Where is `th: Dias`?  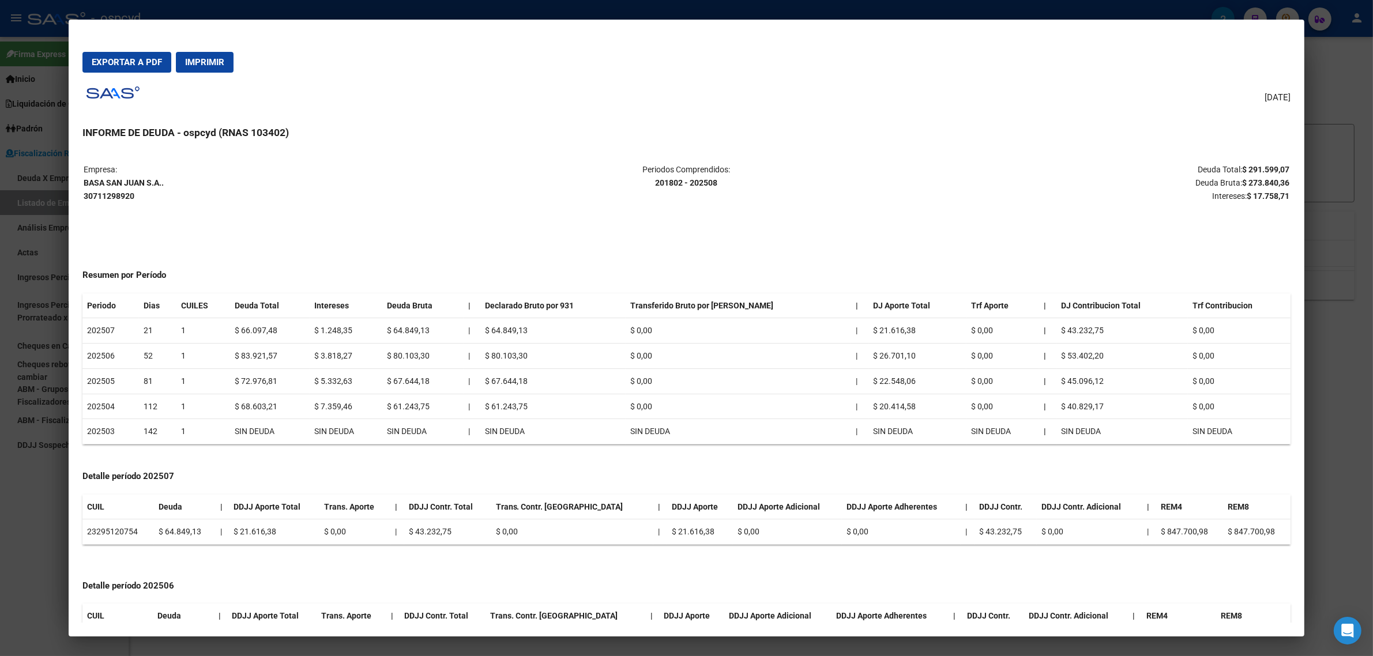 th: Dias is located at coordinates (157, 306).